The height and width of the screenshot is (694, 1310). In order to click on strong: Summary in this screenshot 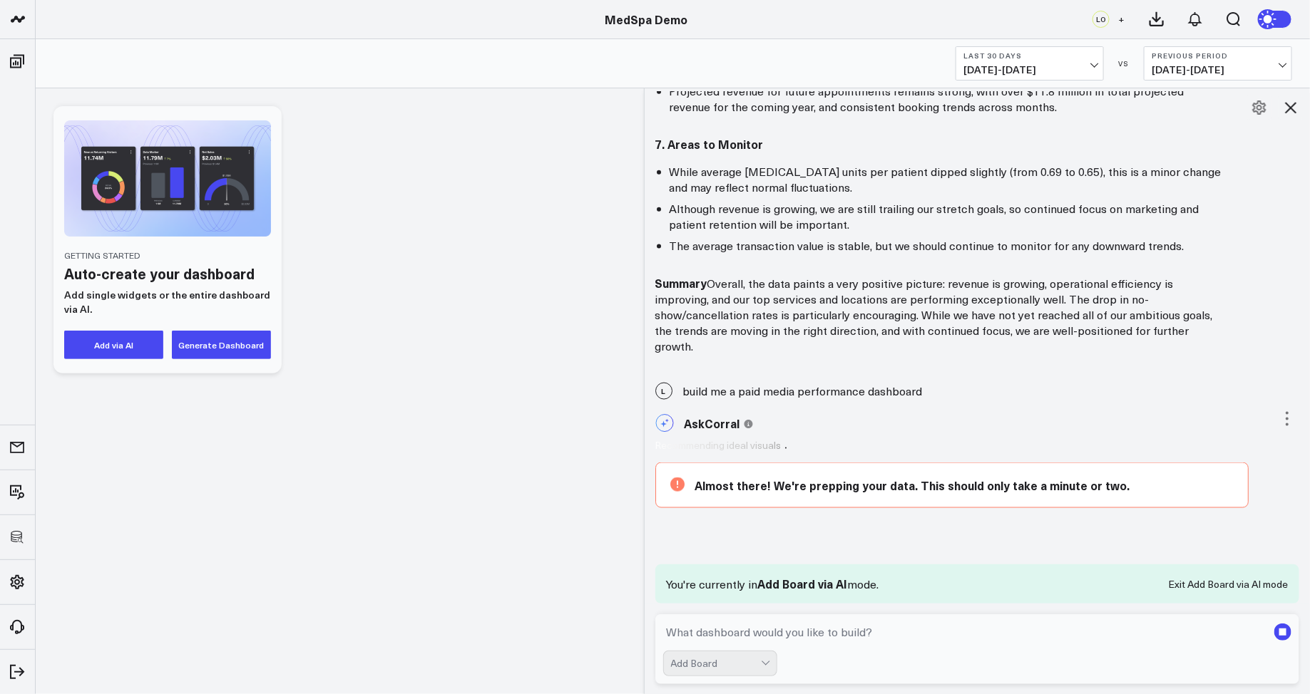, I will do `click(681, 283)`.